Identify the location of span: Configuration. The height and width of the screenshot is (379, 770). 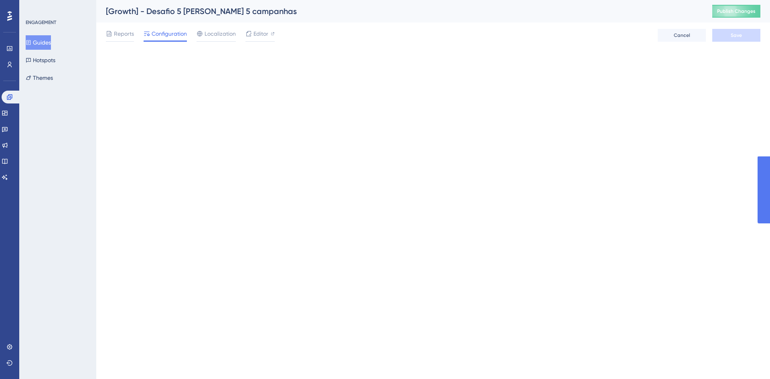
(169, 34).